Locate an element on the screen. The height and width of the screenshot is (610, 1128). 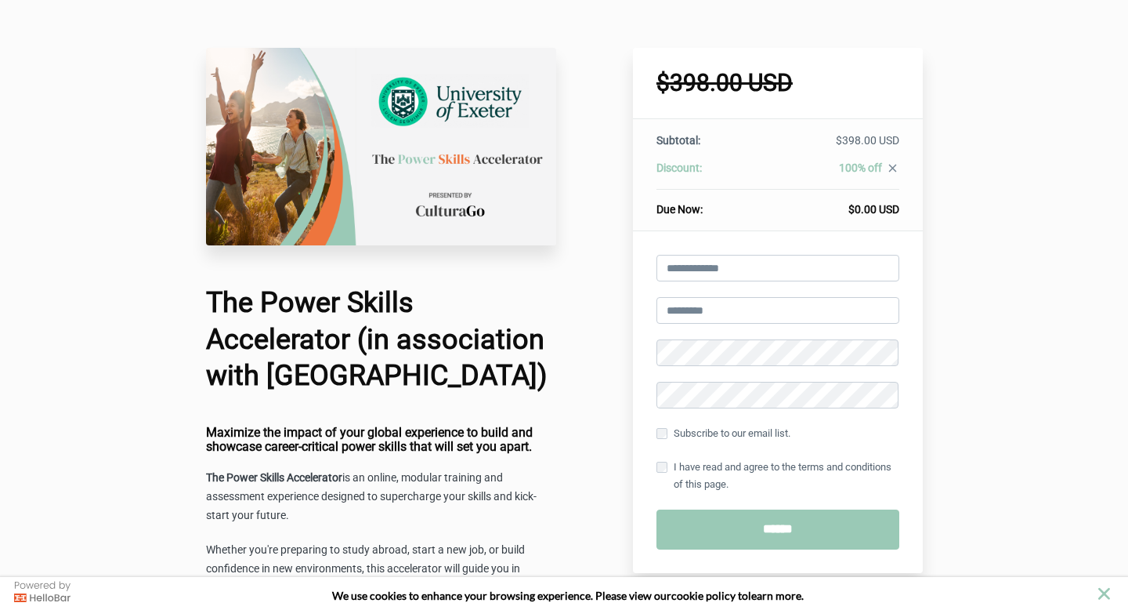
span: Subtotal: is located at coordinates (679, 140).